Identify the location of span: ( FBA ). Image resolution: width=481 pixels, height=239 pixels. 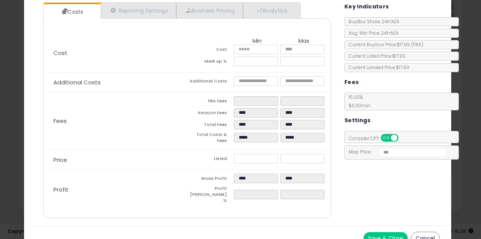
(418, 44).